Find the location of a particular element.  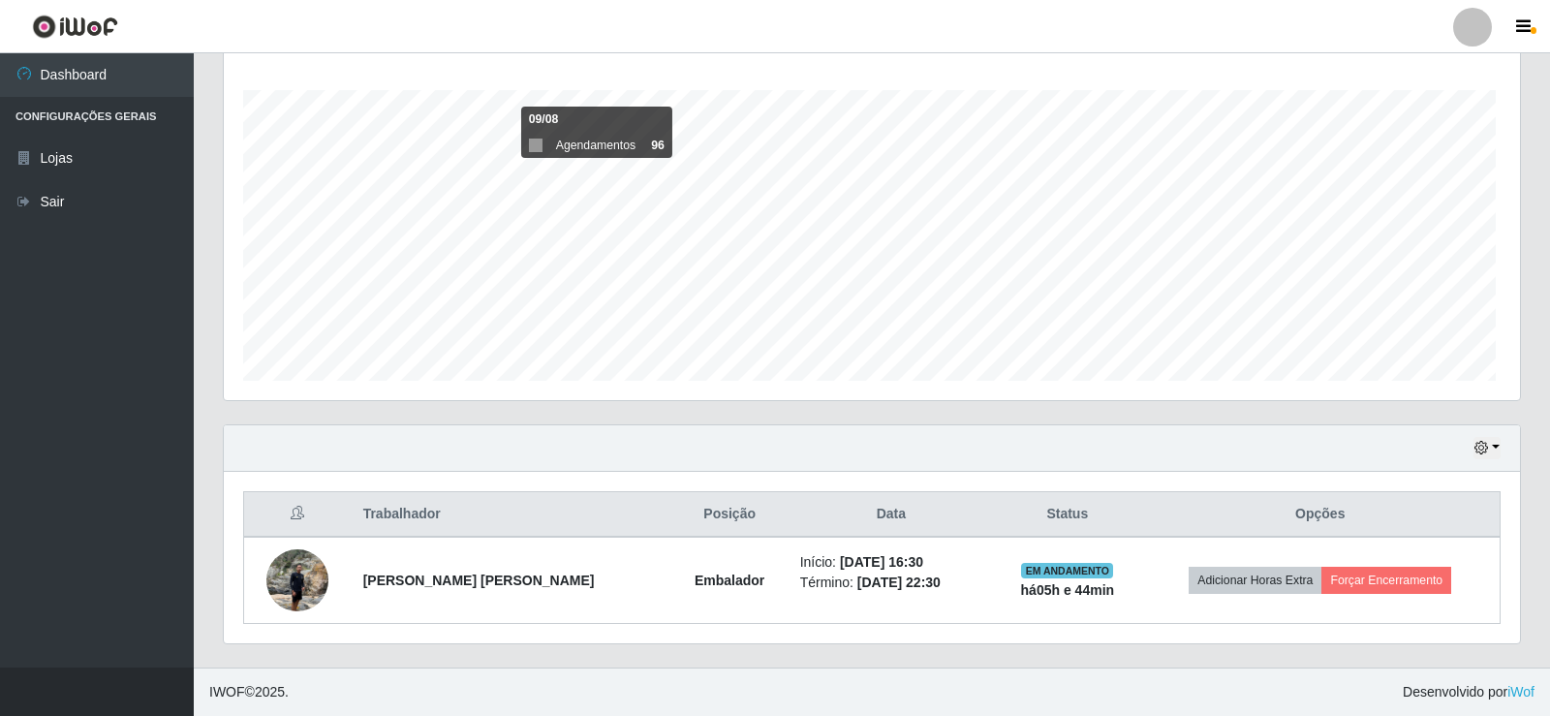

th: Data is located at coordinates (891, 515).